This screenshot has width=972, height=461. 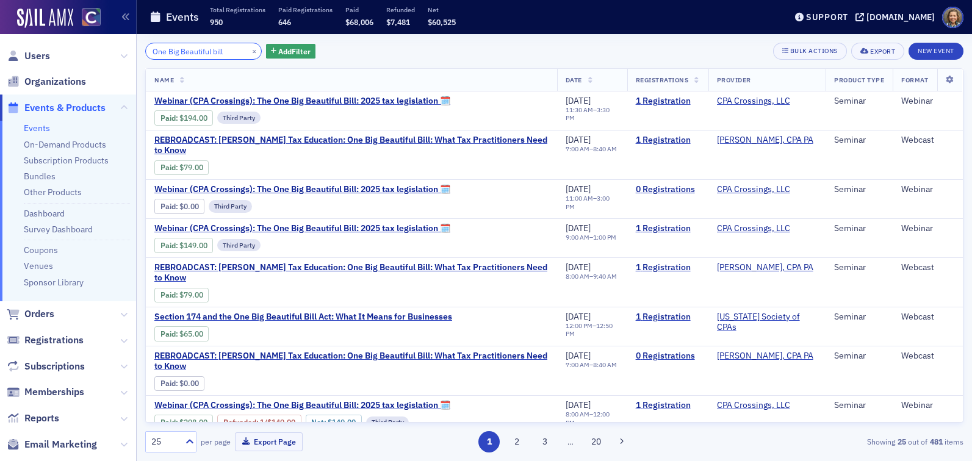 I want to click on a: Events, so click(x=37, y=128).